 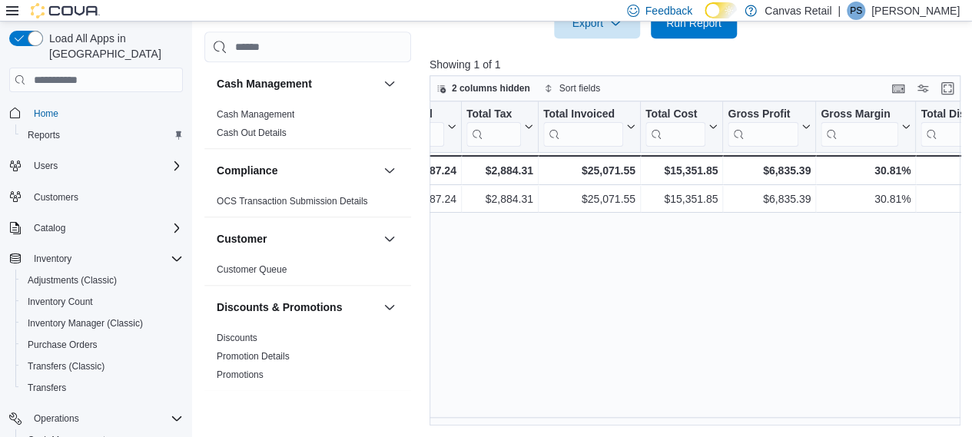 I want to click on button: Home, so click(x=96, y=112).